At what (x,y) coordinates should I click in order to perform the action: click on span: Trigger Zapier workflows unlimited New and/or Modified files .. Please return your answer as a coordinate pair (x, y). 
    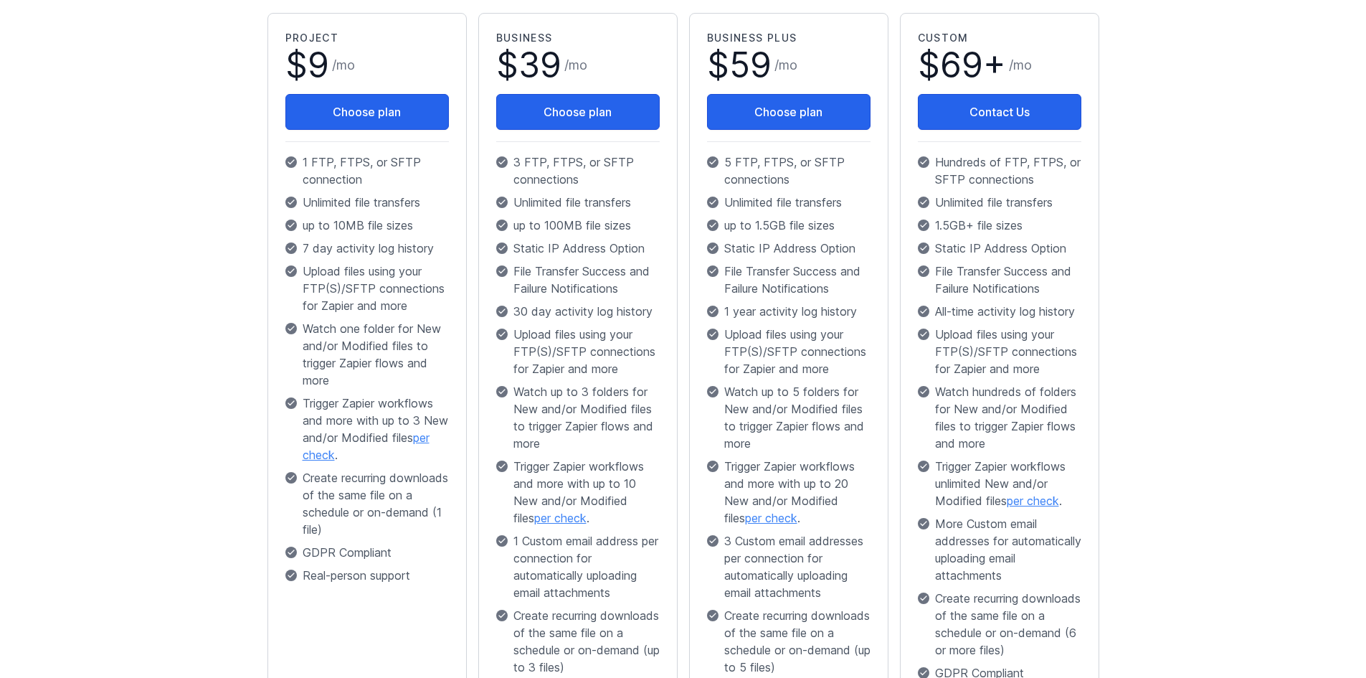
    Looking at the image, I should click on (1008, 483).